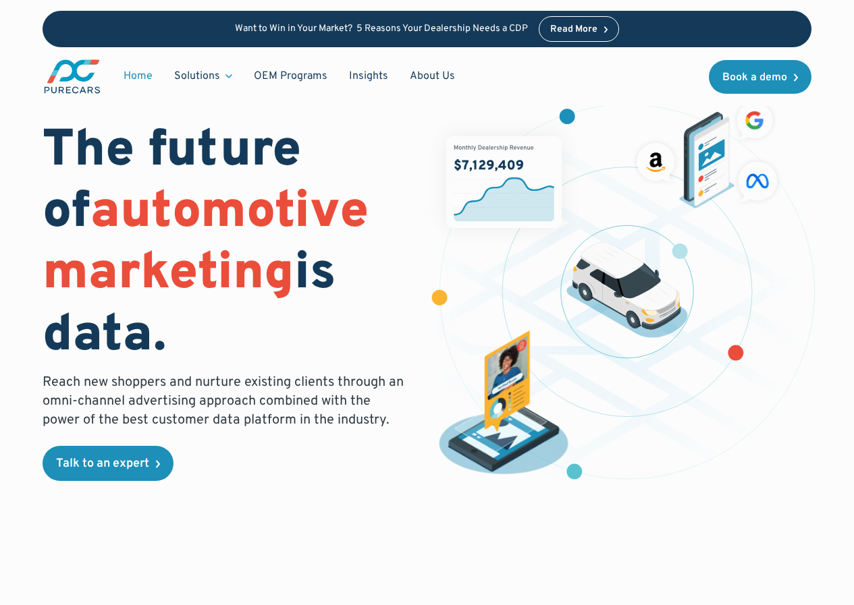 The image size is (854, 605). Describe the element at coordinates (138, 76) in the screenshot. I see `a: Home` at that location.